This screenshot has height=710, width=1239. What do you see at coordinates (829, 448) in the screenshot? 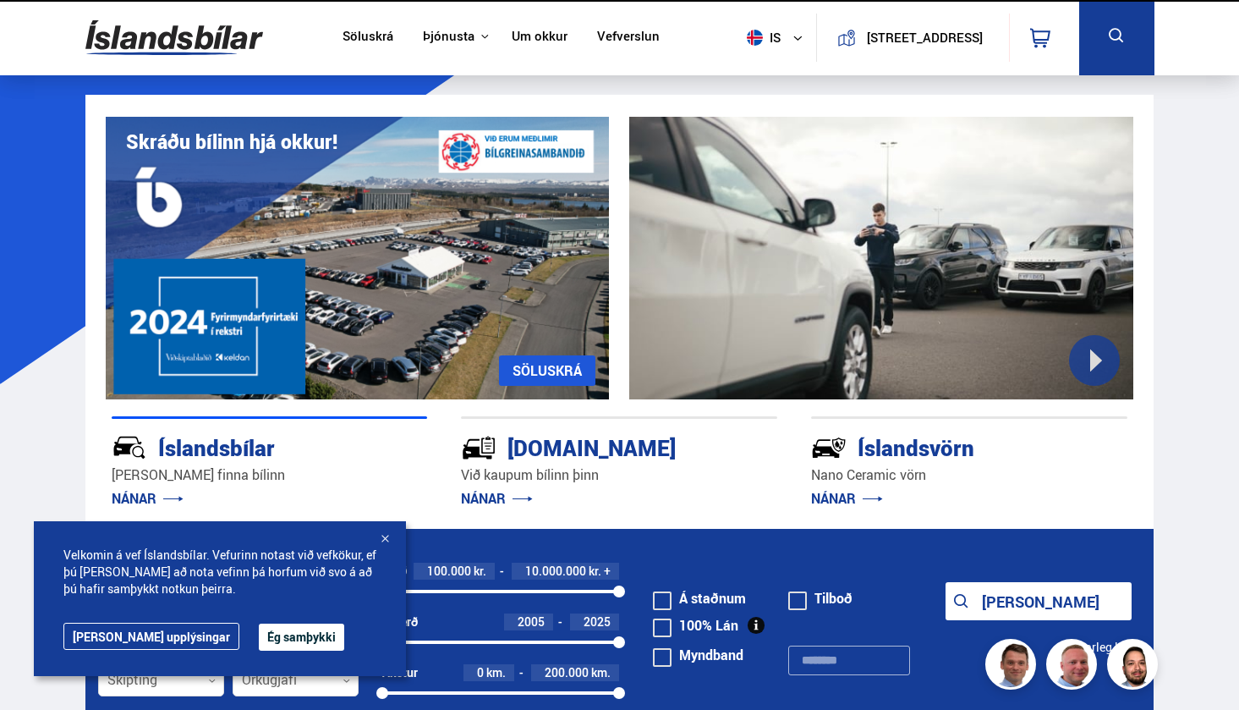
I see `img: -Svtn6bYgwAsiwNX.svg` at bounding box center [829, 448].